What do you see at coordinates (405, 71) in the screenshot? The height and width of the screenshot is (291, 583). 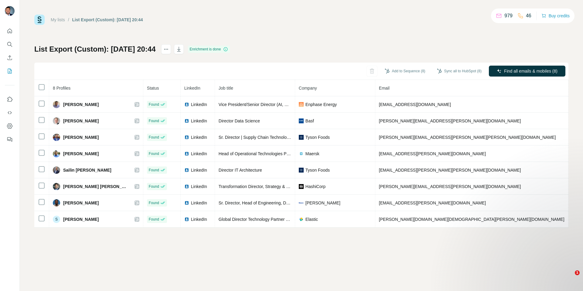 I see `button: Add to Sequence (8)` at bounding box center [405, 71].